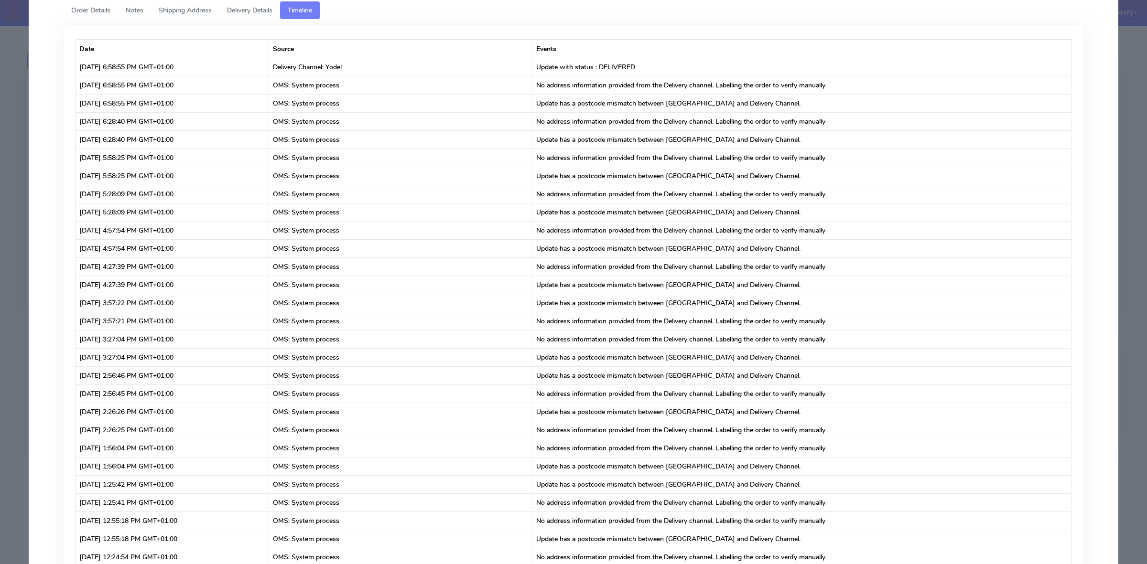  I want to click on ul: Tabs, so click(574, 10).